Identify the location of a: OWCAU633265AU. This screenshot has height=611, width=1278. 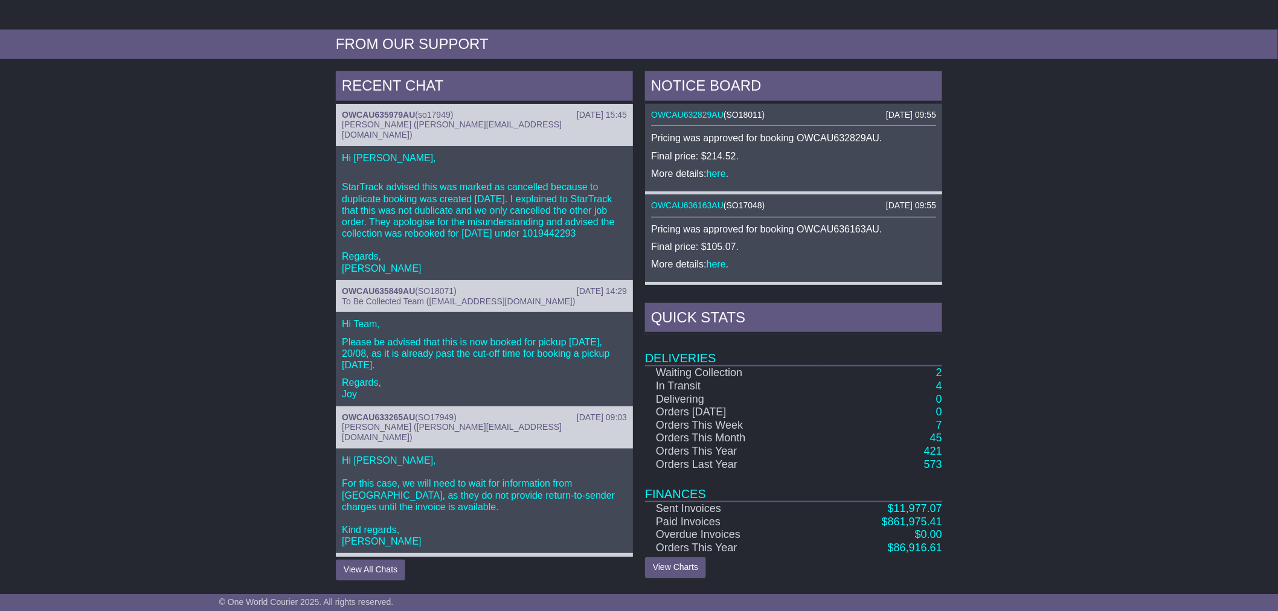
(378, 417).